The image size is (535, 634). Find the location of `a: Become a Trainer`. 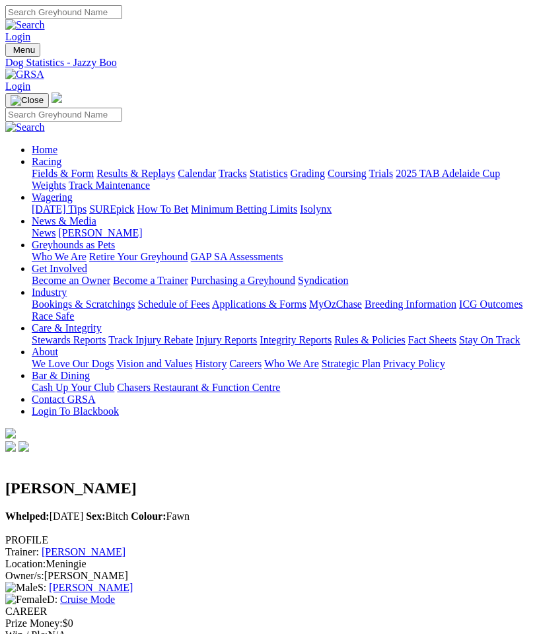

a: Become a Trainer is located at coordinates (151, 280).